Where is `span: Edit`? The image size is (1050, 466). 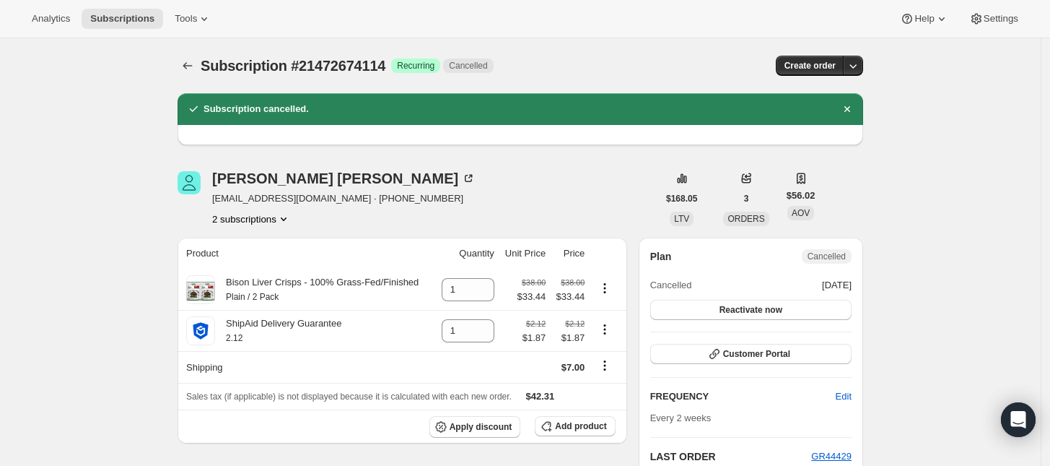
span: Edit is located at coordinates (844, 396).